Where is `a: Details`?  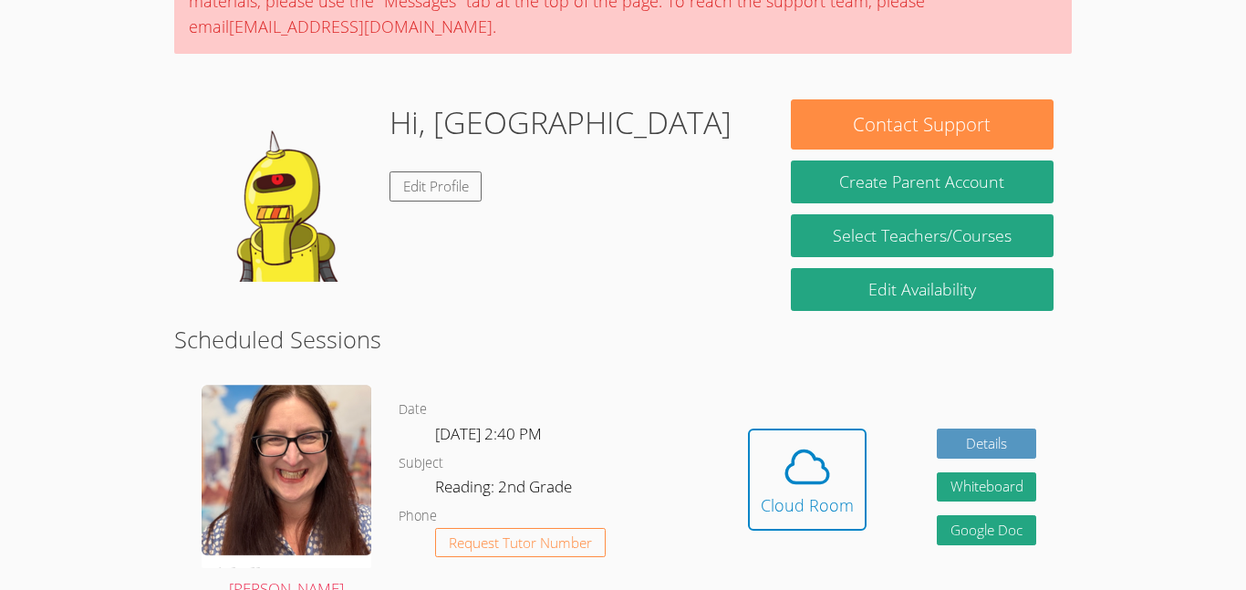
a: Details is located at coordinates (987, 443).